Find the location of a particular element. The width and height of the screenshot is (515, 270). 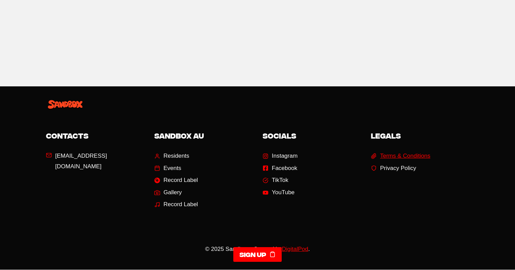

a: Terms & Conditions is located at coordinates (401, 156).